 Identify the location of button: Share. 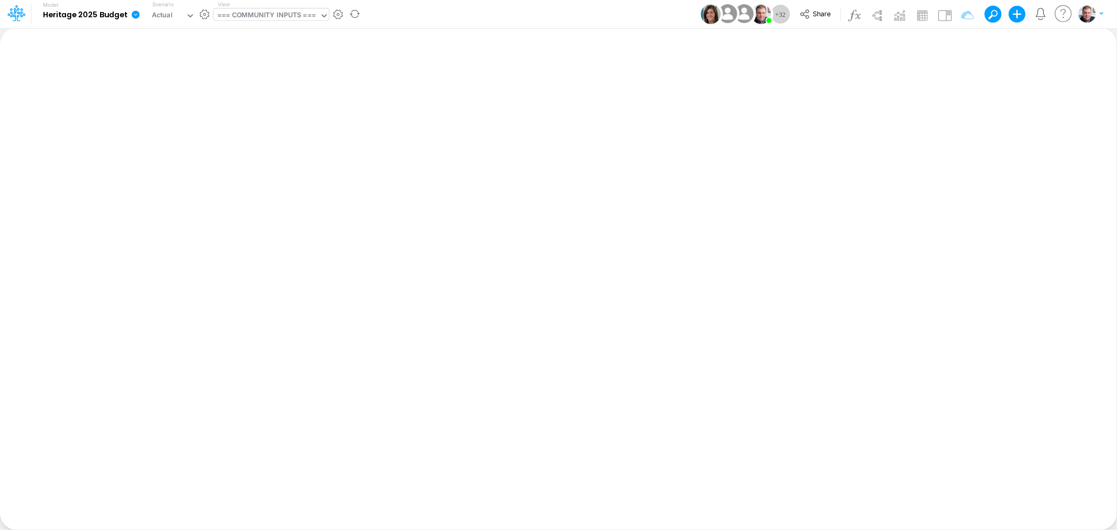
(816, 14).